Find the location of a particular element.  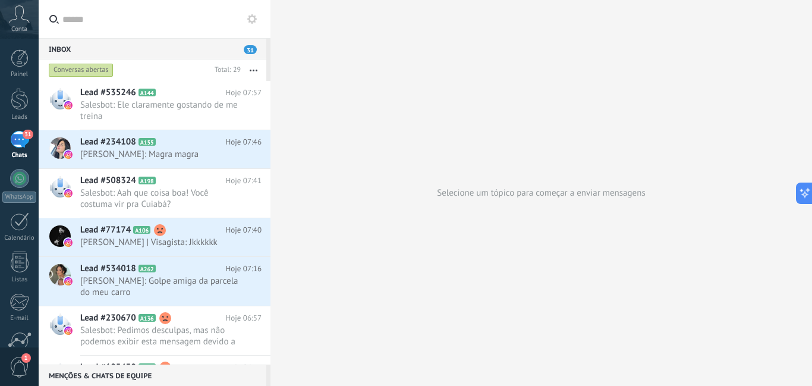

div: Calendário is located at coordinates (20, 238).